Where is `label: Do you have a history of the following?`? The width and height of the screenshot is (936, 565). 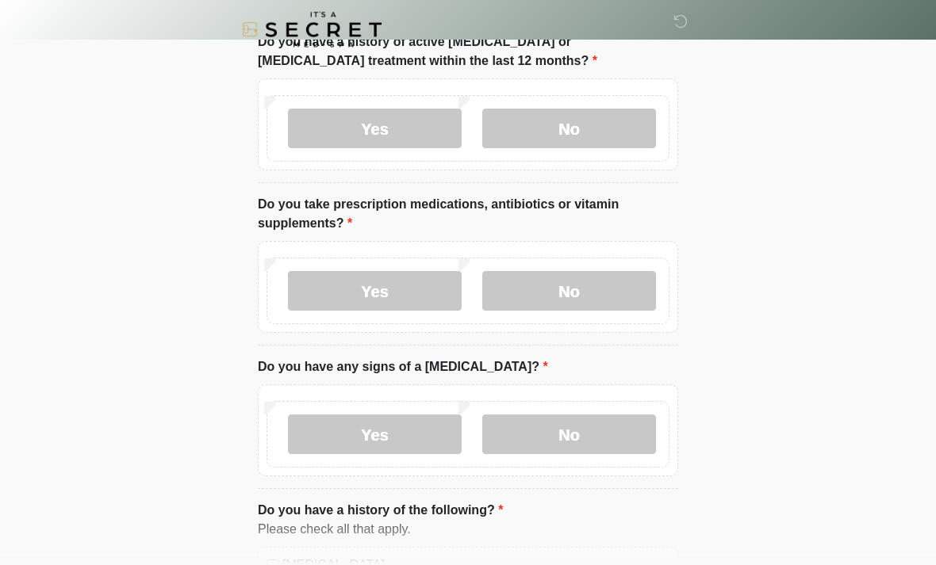
label: Do you have a history of the following? is located at coordinates (380, 511).